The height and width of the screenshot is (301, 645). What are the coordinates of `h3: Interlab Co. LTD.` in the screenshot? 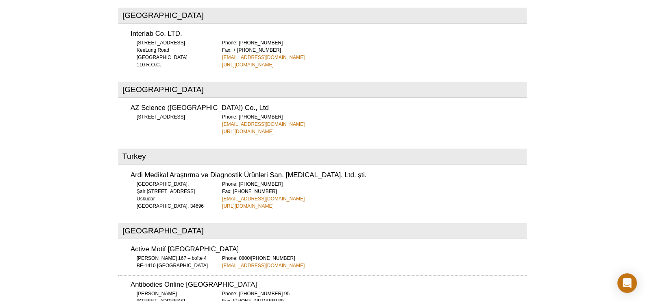 It's located at (329, 34).